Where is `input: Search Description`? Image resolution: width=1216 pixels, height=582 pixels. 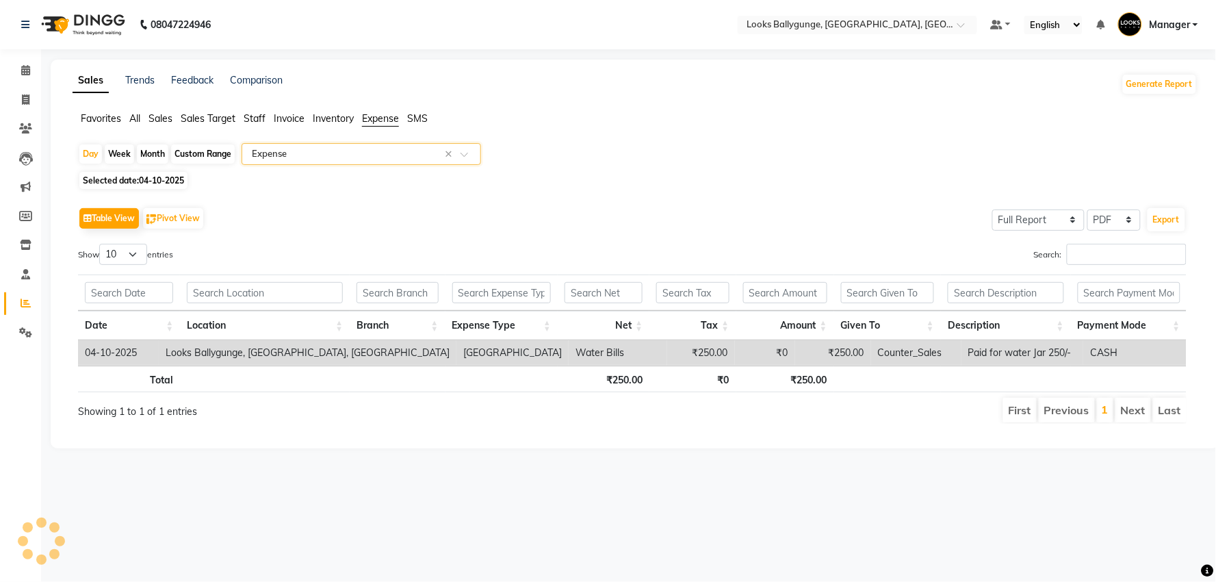 input: Search Description is located at coordinates (1006, 292).